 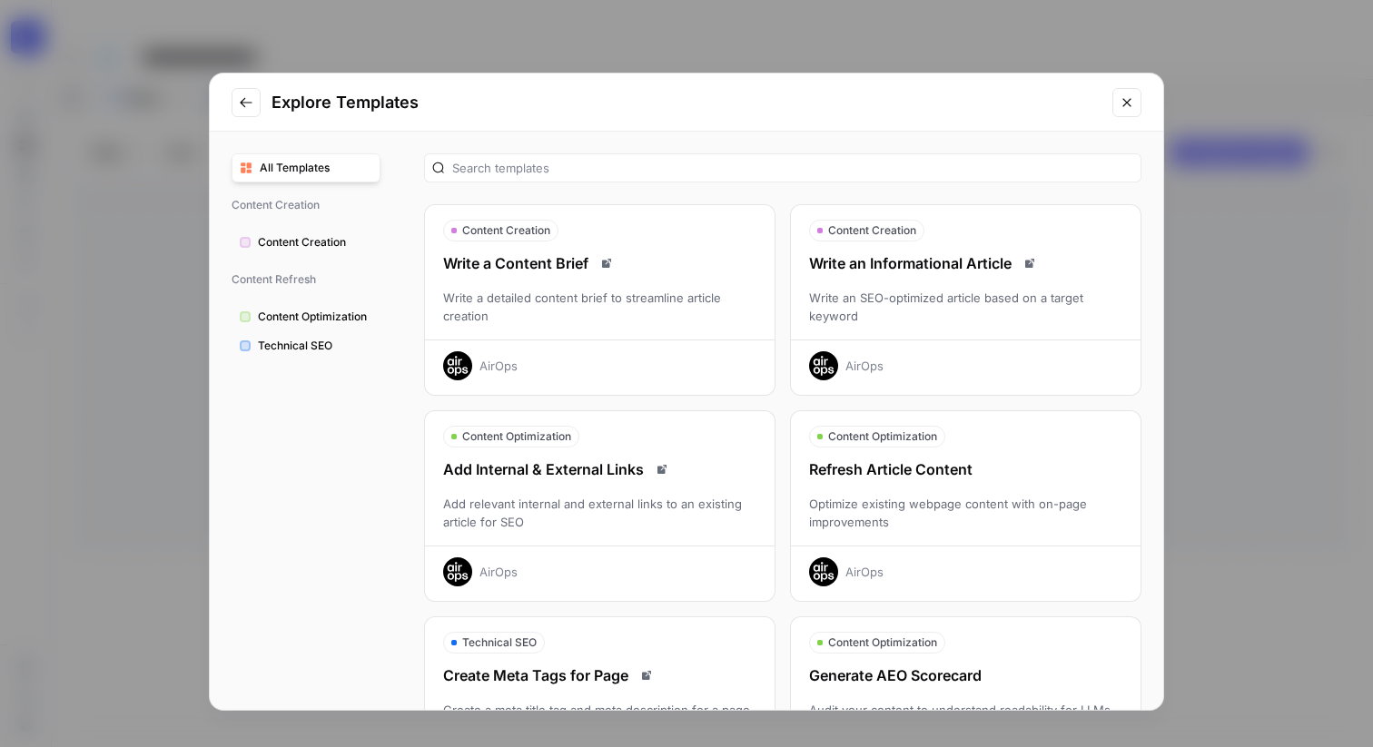 What do you see at coordinates (965, 506) in the screenshot?
I see `button: Content OptimizationRefresh Article ContentOptimize existing webpage content with on-page improve...` at bounding box center [965, 506].